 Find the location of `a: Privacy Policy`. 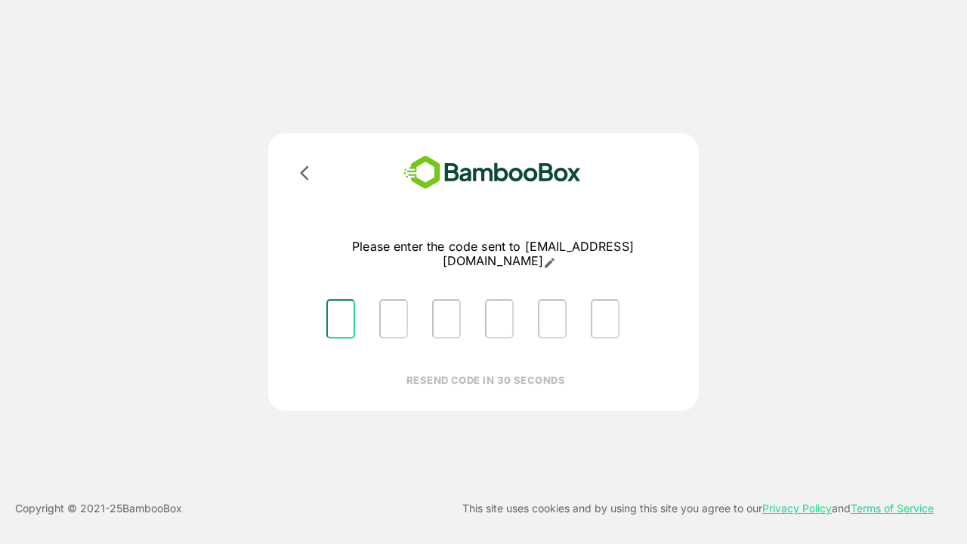

a: Privacy Policy is located at coordinates (797, 508).